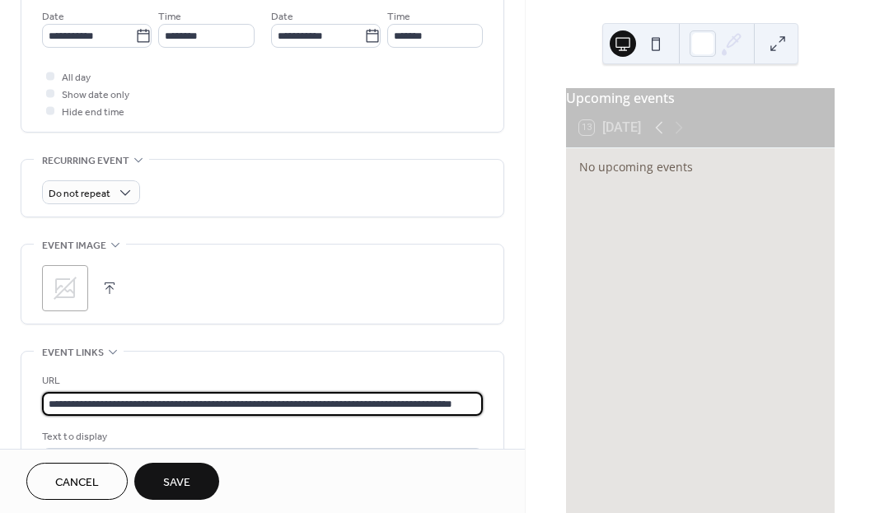 The height and width of the screenshot is (513, 875). I want to click on div: Upcoming events, so click(700, 98).